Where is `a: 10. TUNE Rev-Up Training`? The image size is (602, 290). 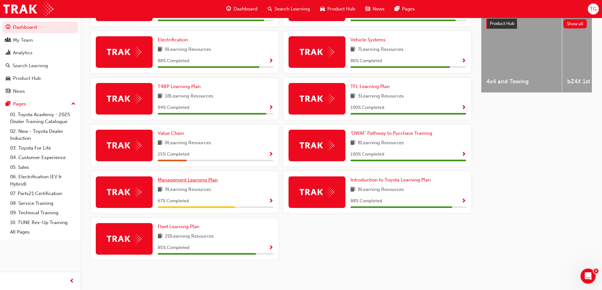
a: 10. TUNE Rev-Up Training is located at coordinates (43, 223).